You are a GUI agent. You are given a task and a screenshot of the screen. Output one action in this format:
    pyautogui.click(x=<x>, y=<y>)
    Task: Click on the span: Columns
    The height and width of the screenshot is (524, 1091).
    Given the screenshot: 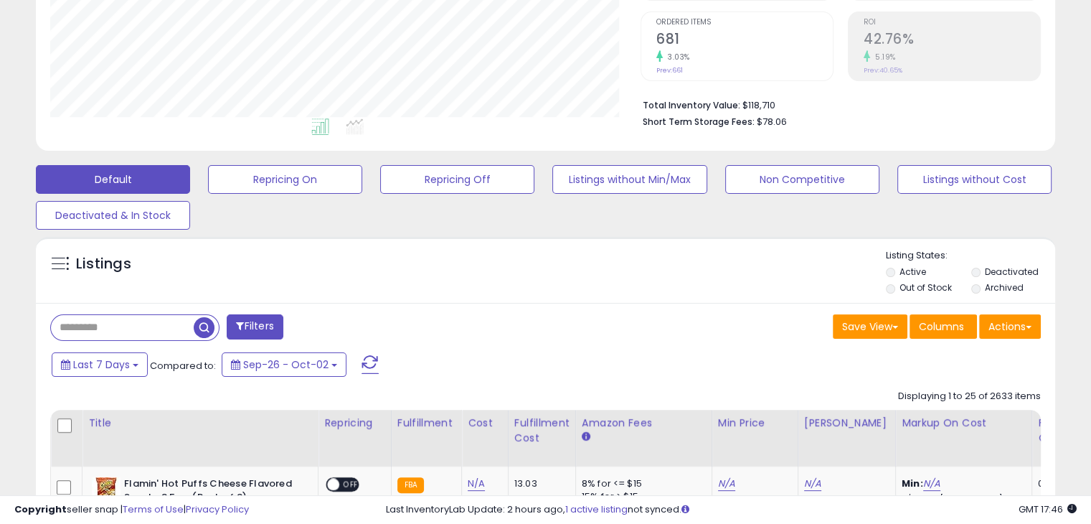 What is the action you would take?
    pyautogui.click(x=941, y=326)
    